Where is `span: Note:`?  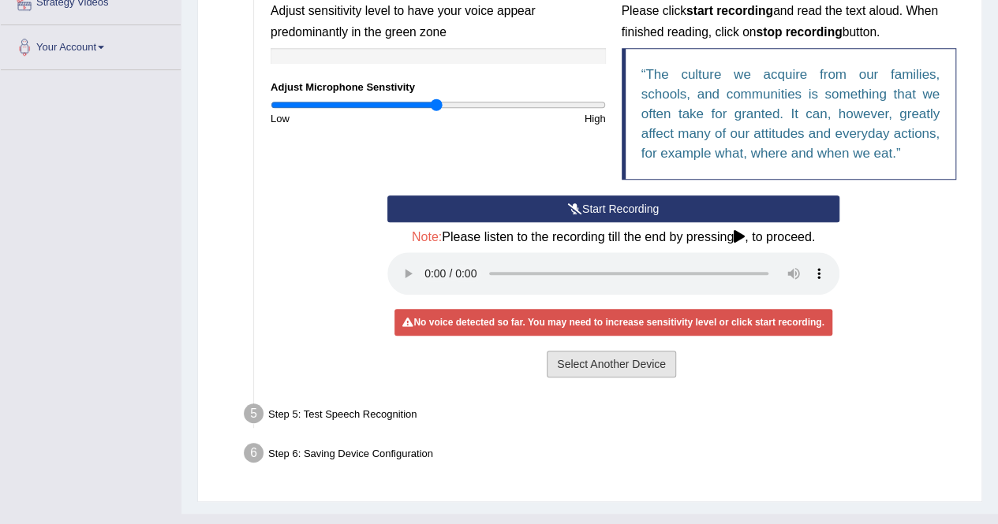 span: Note: is located at coordinates (427, 237).